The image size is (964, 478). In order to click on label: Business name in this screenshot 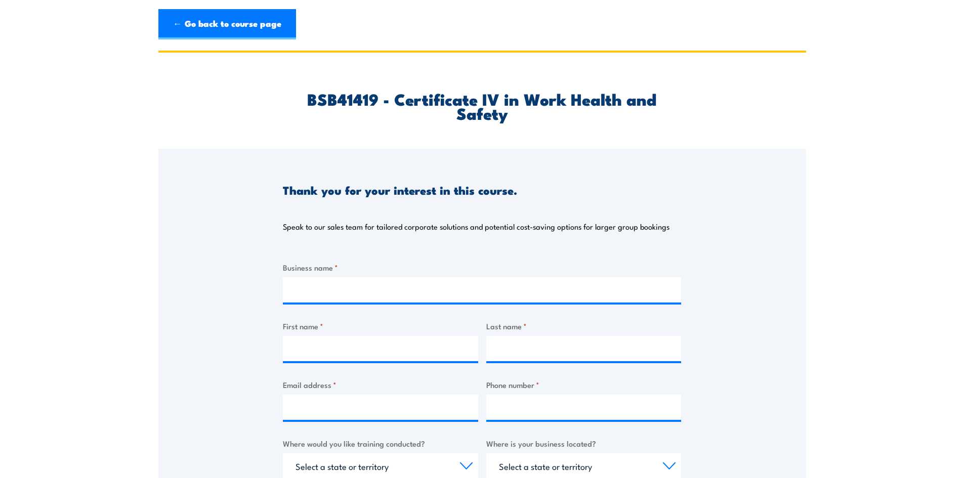, I will do `click(482, 267)`.